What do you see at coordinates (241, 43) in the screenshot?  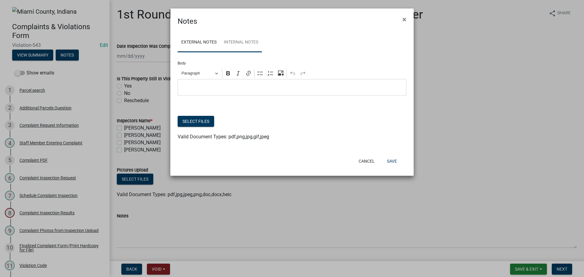 I see `a: Internal Notes` at bounding box center [241, 43].